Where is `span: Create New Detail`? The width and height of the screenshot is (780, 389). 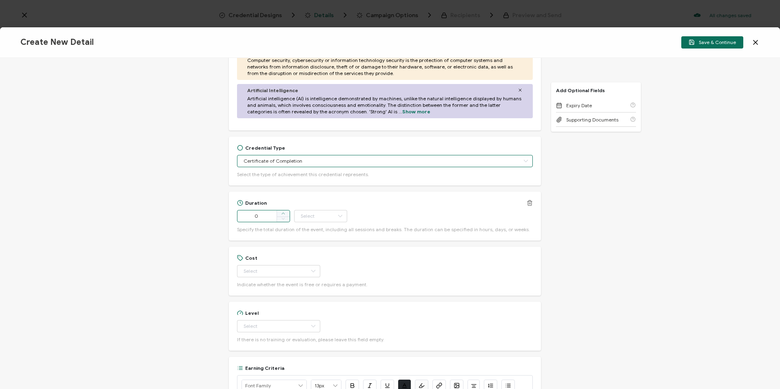
span: Create New Detail is located at coordinates (57, 42).